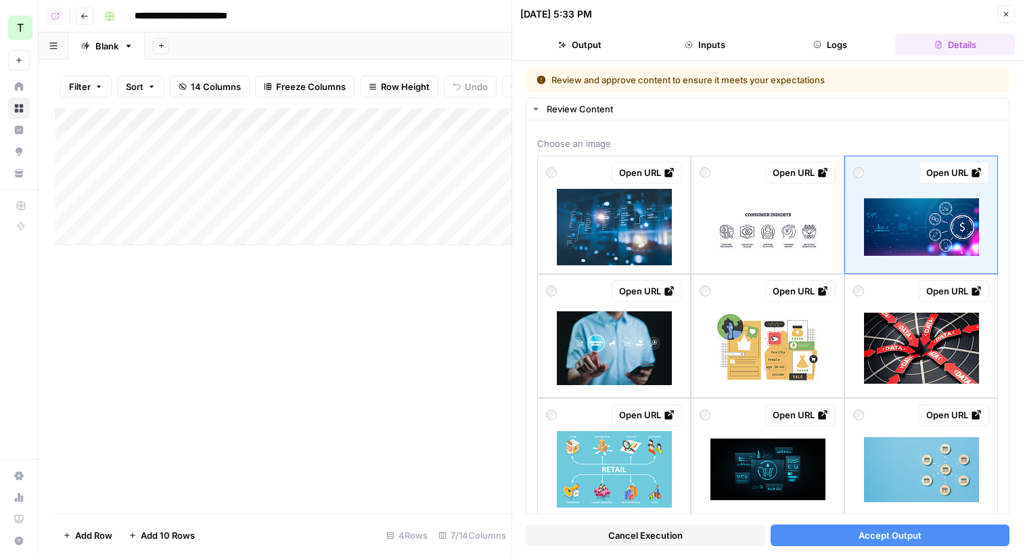  Describe the element at coordinates (304, 87) in the screenshot. I see `button: Freeze Columns` at that location.